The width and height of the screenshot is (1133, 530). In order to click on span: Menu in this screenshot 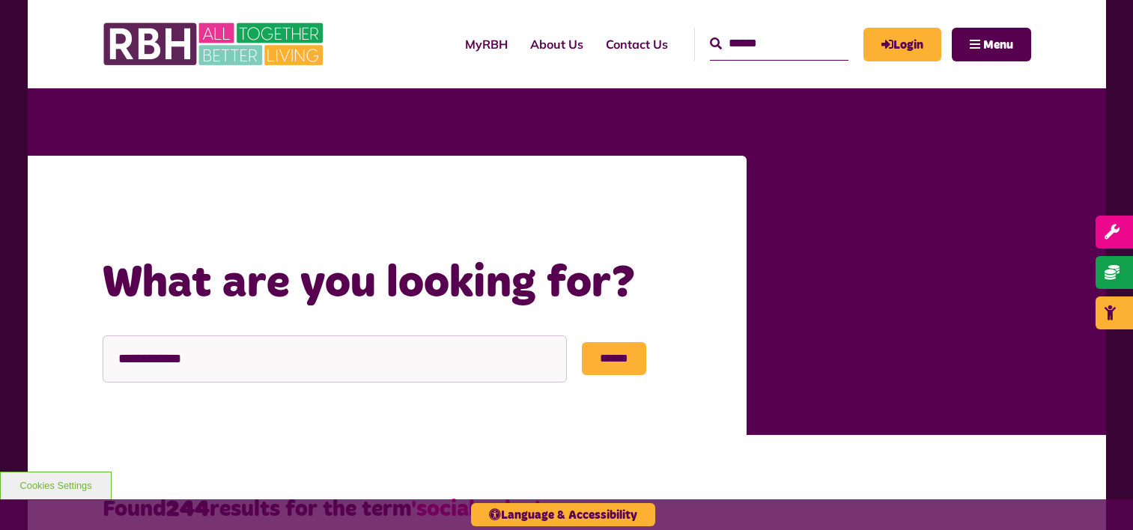, I will do `click(998, 45)`.